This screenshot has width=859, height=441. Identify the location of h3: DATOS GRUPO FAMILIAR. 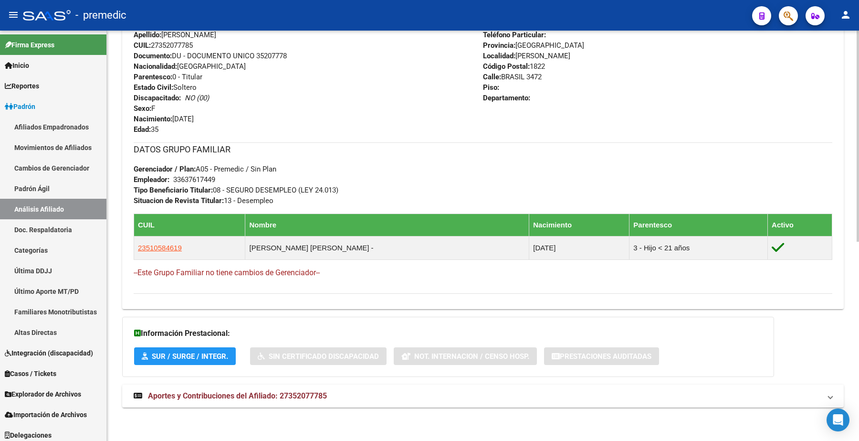
(483, 149).